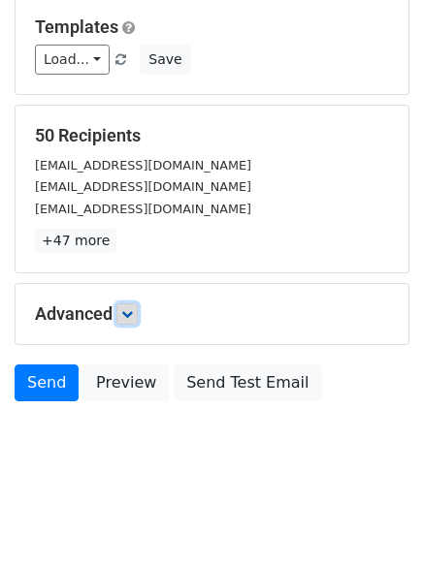 The image size is (424, 566). Describe the element at coordinates (76, 240) in the screenshot. I see `a: +47 more` at that location.